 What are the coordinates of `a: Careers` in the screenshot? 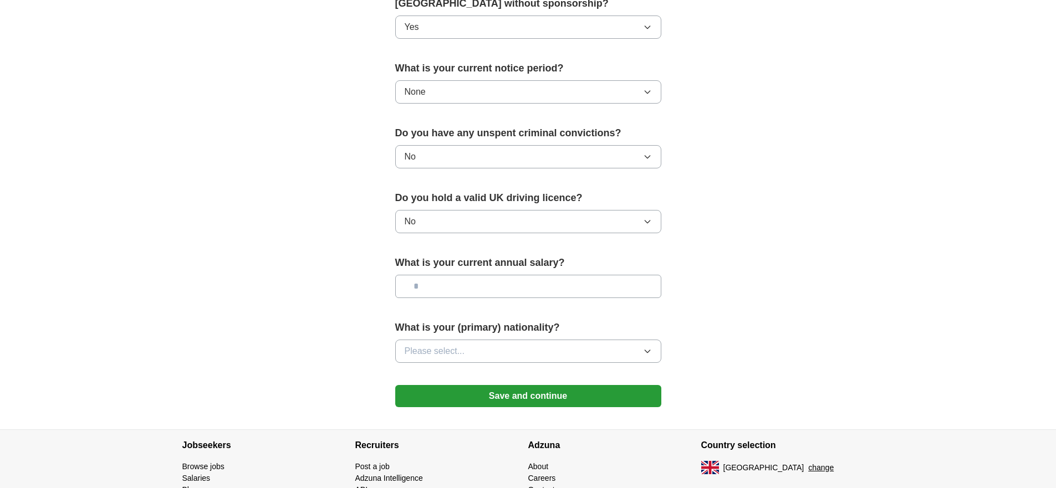 It's located at (542, 478).